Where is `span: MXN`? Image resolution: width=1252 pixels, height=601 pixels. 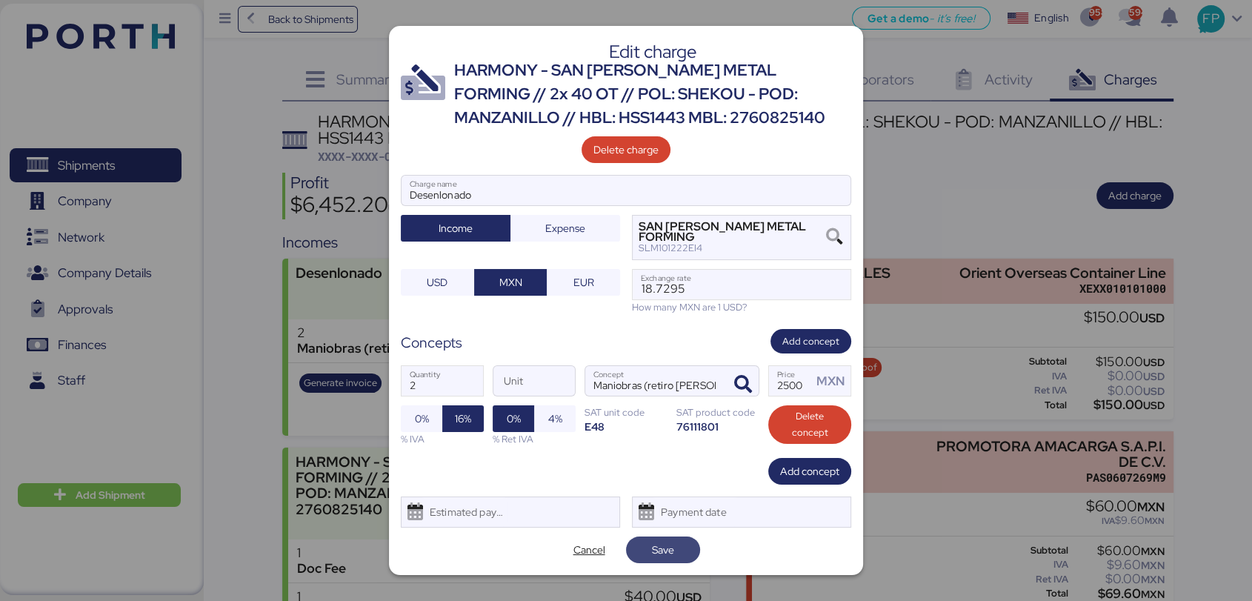 span: MXN is located at coordinates (510, 282).